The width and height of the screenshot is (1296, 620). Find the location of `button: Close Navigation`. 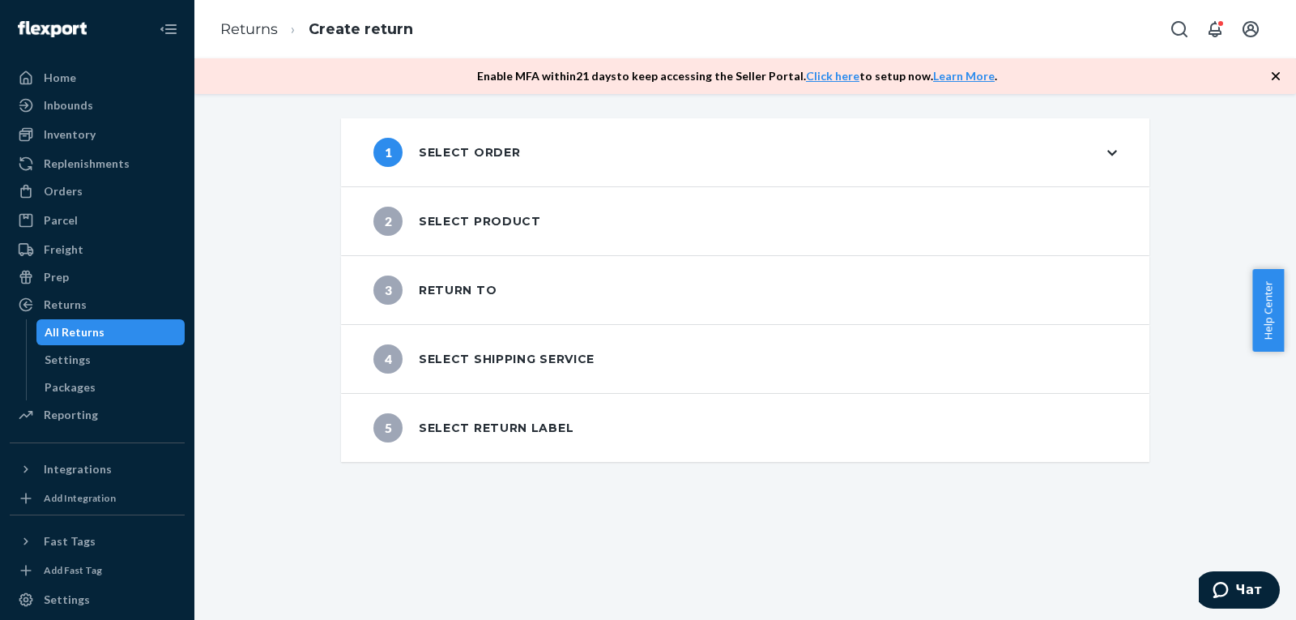

button: Close Navigation is located at coordinates (169, 29).